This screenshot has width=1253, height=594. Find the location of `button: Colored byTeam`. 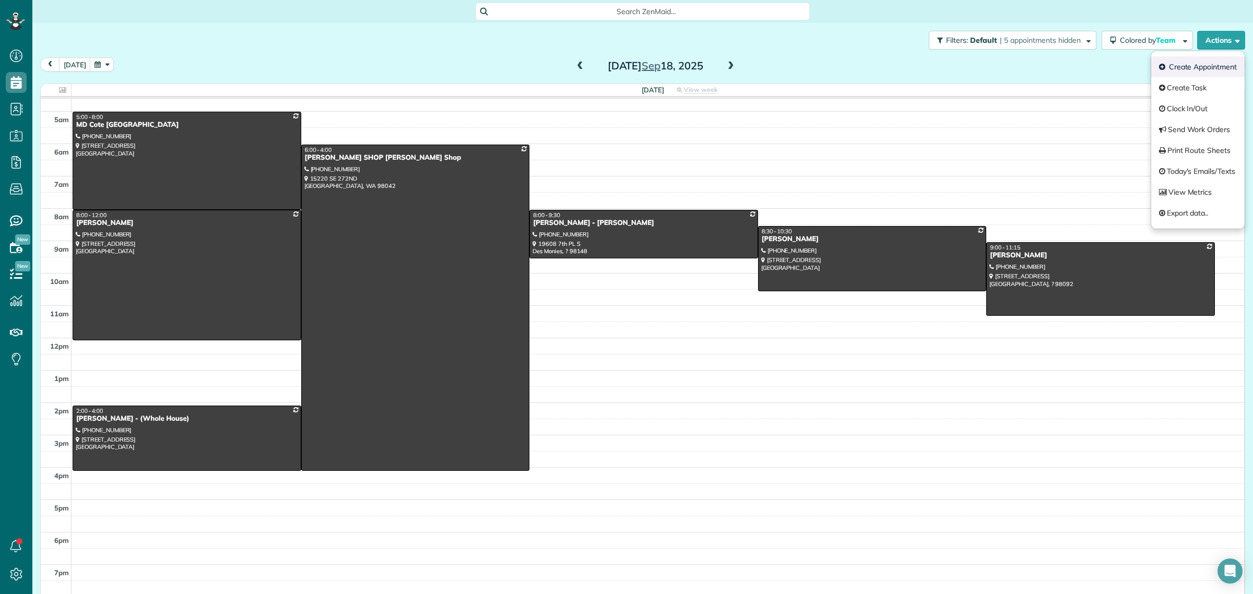

button: Colored byTeam is located at coordinates (1147, 40).